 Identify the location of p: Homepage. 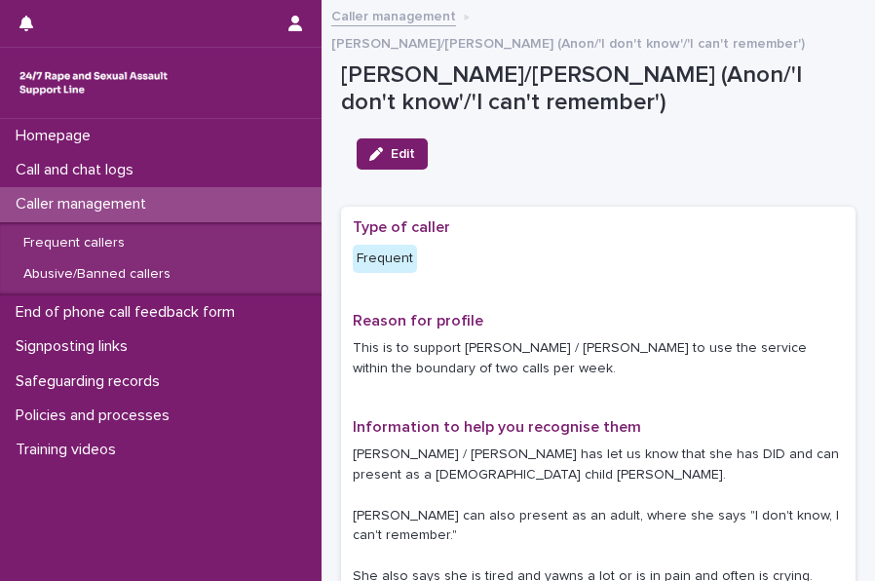
(57, 135).